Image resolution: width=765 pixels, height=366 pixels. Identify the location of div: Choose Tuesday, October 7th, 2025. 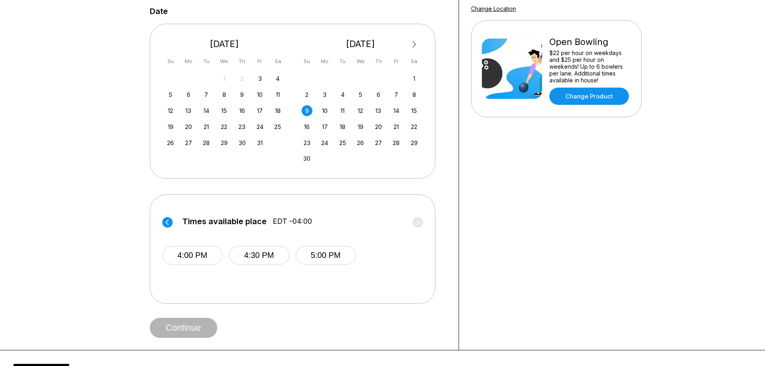
(206, 94).